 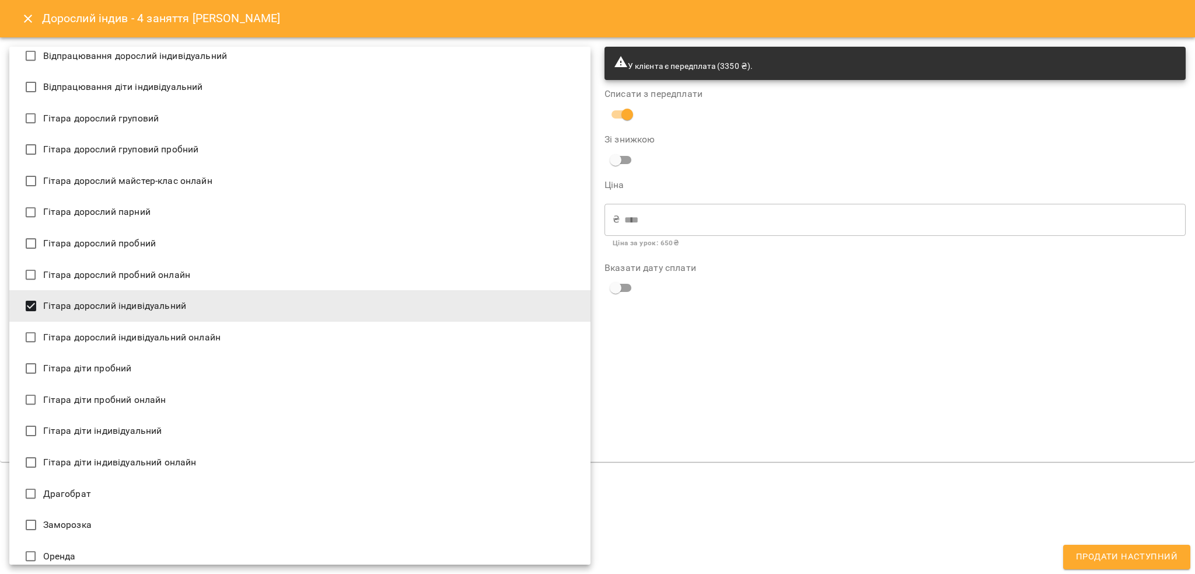 I want to click on li: Гітара дорослий пробний, so click(x=300, y=243).